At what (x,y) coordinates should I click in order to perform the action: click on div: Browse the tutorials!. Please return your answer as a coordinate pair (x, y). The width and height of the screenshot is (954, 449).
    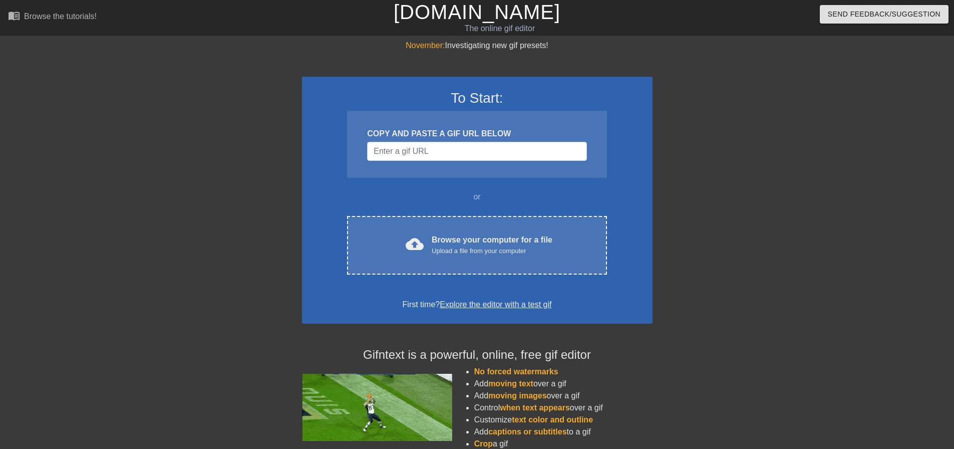
    Looking at the image, I should click on (60, 16).